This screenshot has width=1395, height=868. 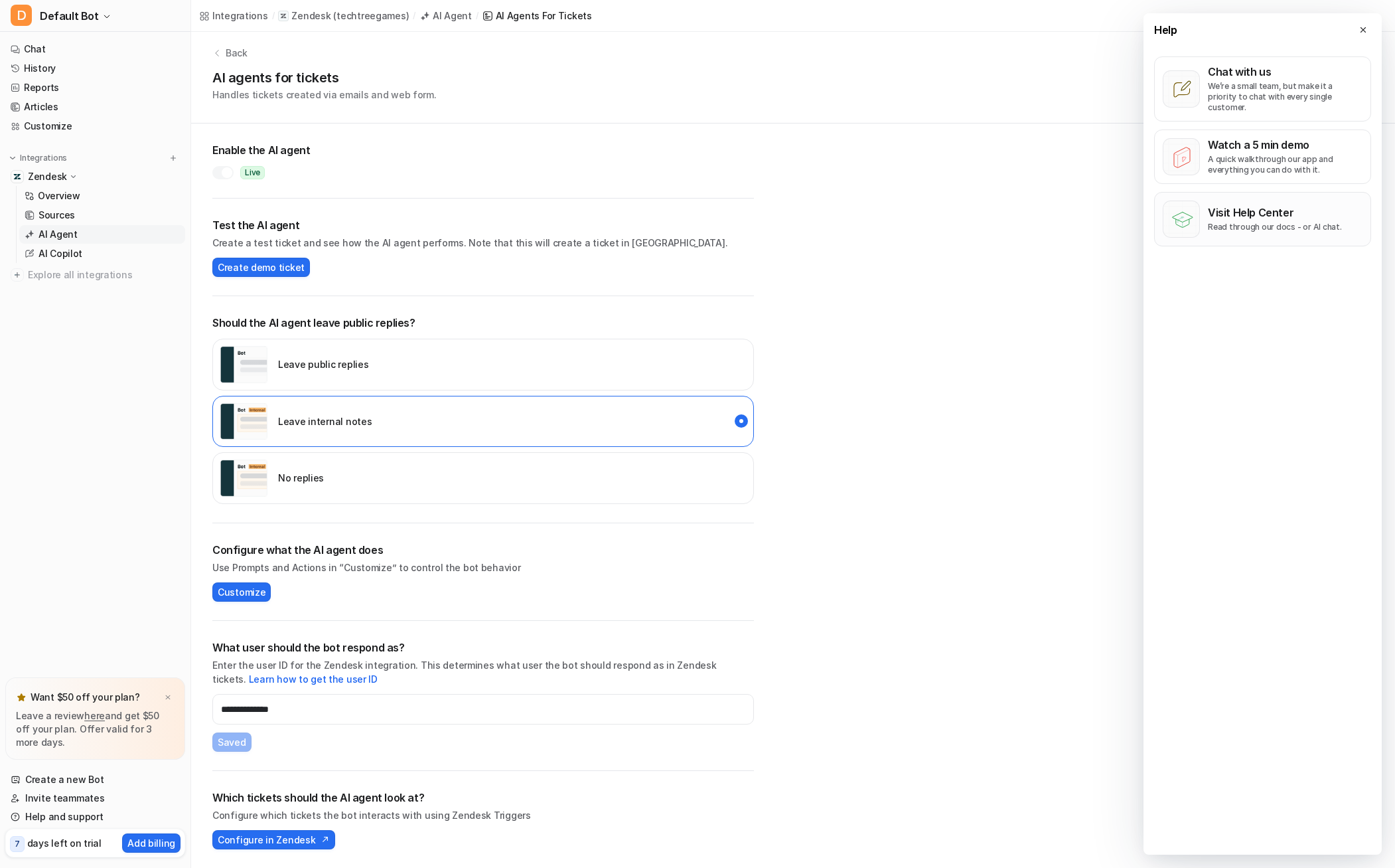 I want to click on button: Chat with usWe’re a small team, but make it a priority to chat with every single customer., so click(x=1262, y=89).